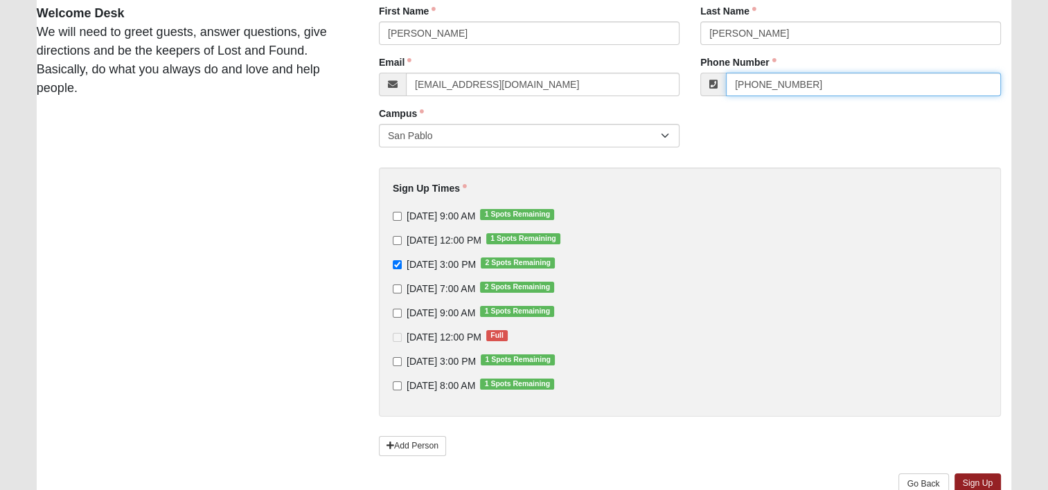  I want to click on label: Campus, so click(401, 114).